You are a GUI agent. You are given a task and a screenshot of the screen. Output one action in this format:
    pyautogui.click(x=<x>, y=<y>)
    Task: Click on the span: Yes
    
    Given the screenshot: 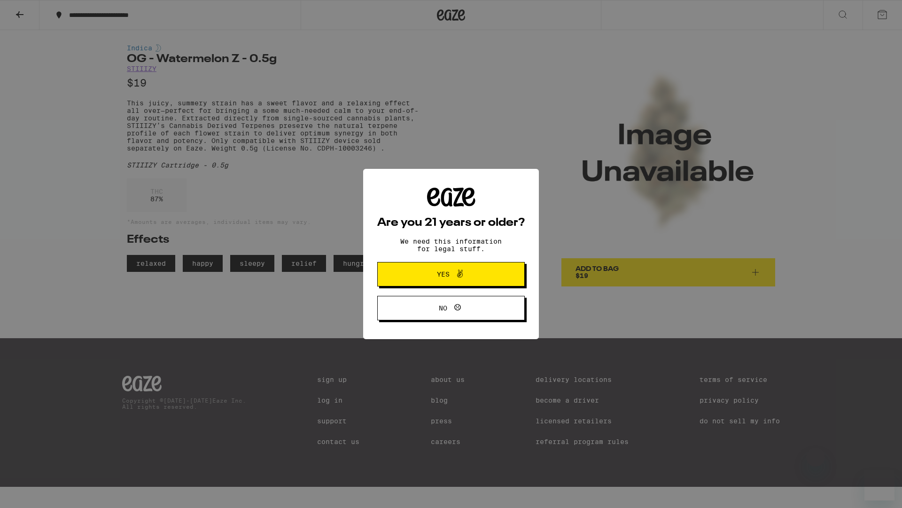 What is the action you would take?
    pyautogui.click(x=443, y=274)
    